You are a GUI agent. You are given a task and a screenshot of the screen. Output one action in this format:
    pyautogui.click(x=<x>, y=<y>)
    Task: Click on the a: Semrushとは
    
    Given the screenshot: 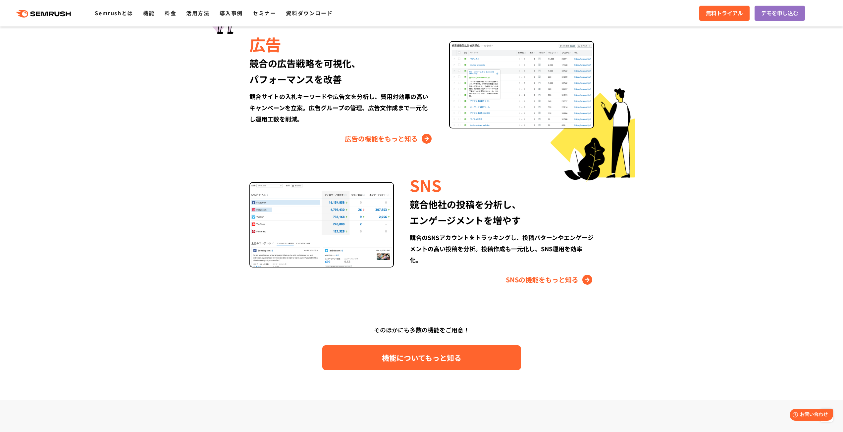 What is the action you would take?
    pyautogui.click(x=114, y=13)
    